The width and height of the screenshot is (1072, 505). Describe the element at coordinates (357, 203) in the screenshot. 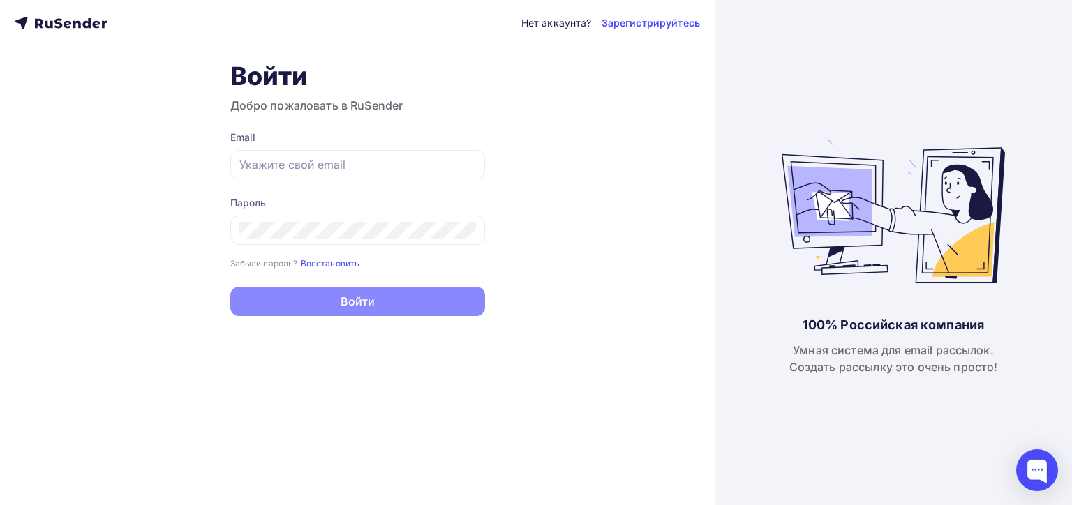

I see `div: Пароль` at that location.